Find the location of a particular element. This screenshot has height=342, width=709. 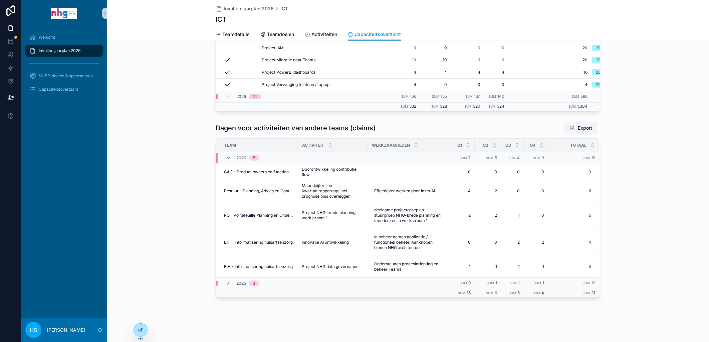

a: Welkom! is located at coordinates (64, 37).